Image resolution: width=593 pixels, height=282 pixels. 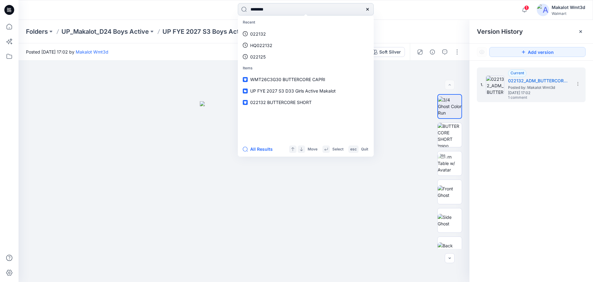 I want to click on div: Walmart, so click(x=569, y=13).